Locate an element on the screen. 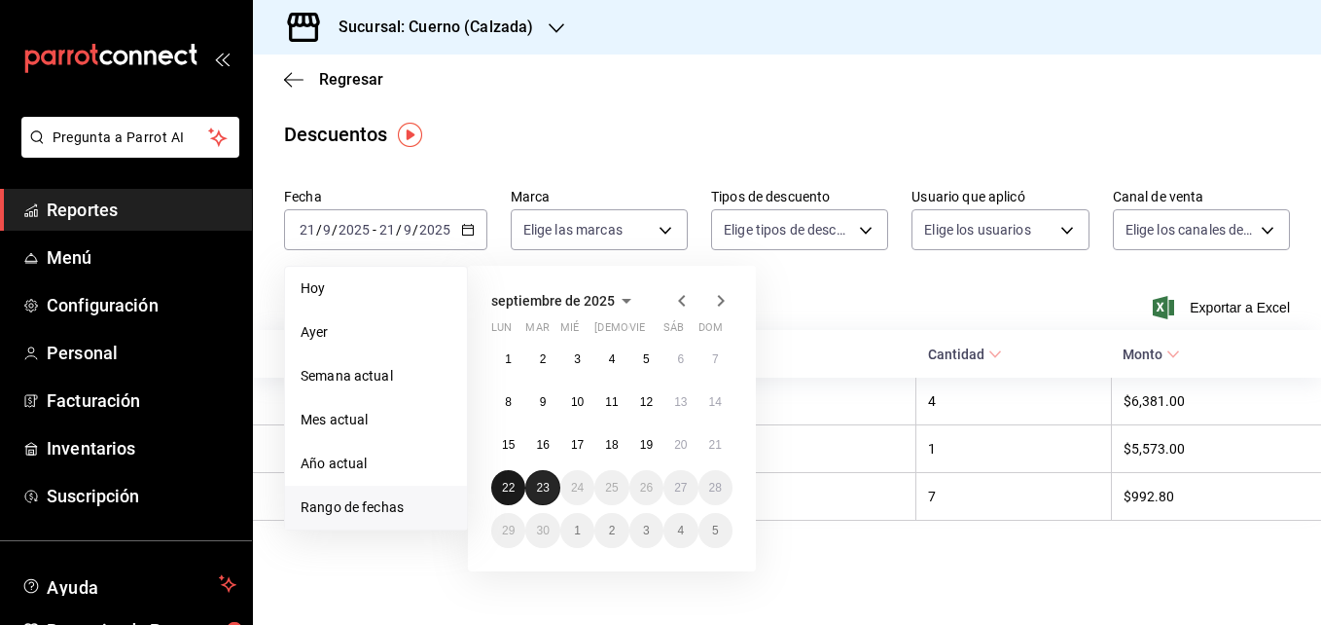 The height and width of the screenshot is (625, 1321). button: 24 de septiembre de 2025 is located at coordinates (577, 487).